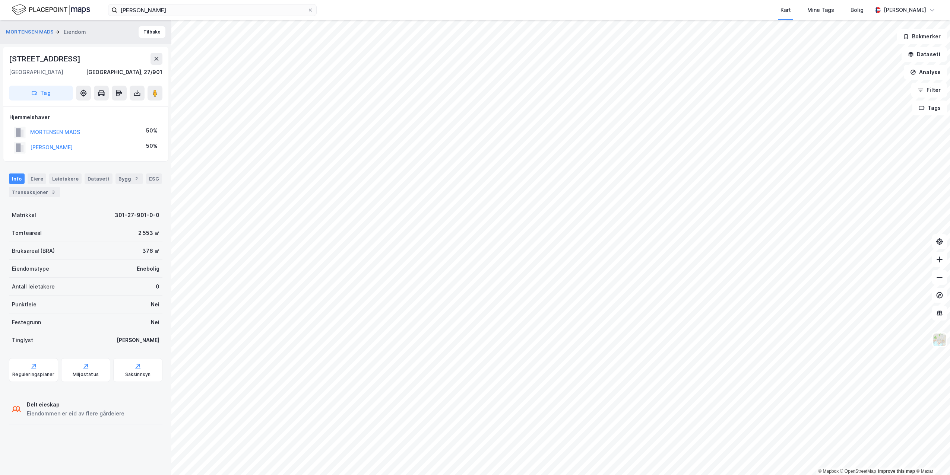  What do you see at coordinates (148, 269) in the screenshot?
I see `div: Enebolig` at bounding box center [148, 269].